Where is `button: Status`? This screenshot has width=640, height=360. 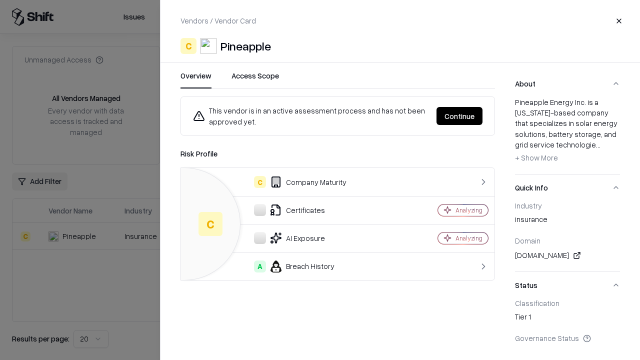
button: Status is located at coordinates (568, 285).